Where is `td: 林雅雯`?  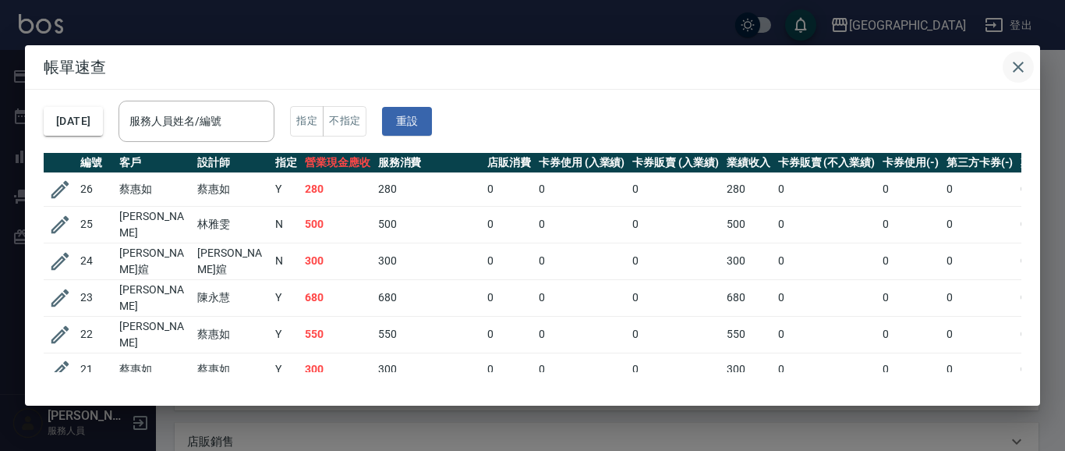
td: 林雅雯 is located at coordinates (232, 224).